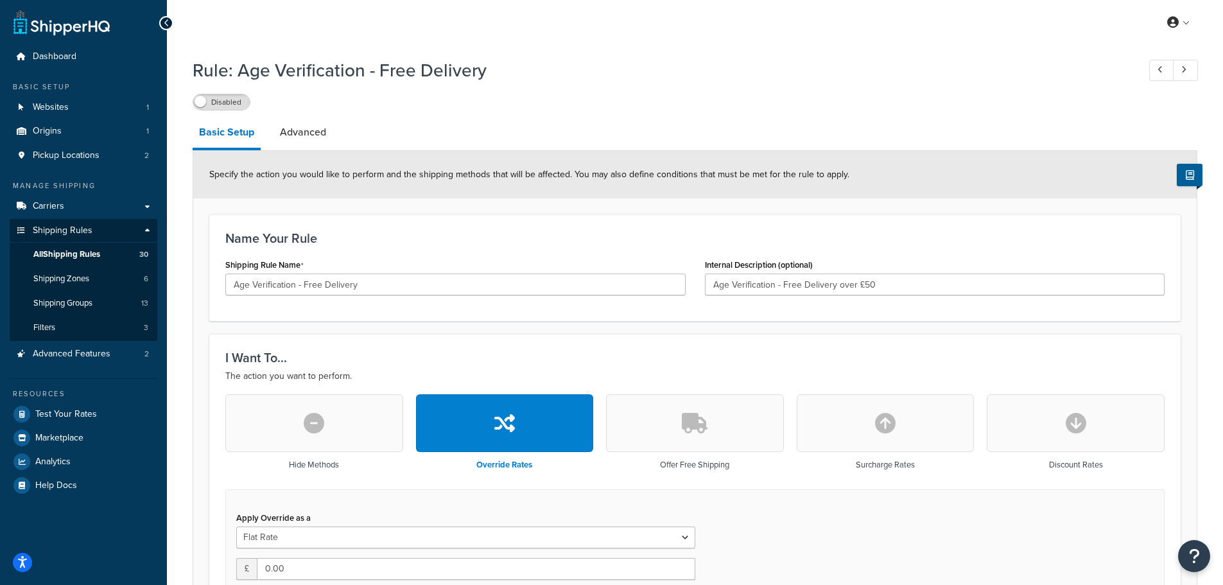  What do you see at coordinates (83, 414) in the screenshot?
I see `li: Test Your Rates` at bounding box center [83, 414].